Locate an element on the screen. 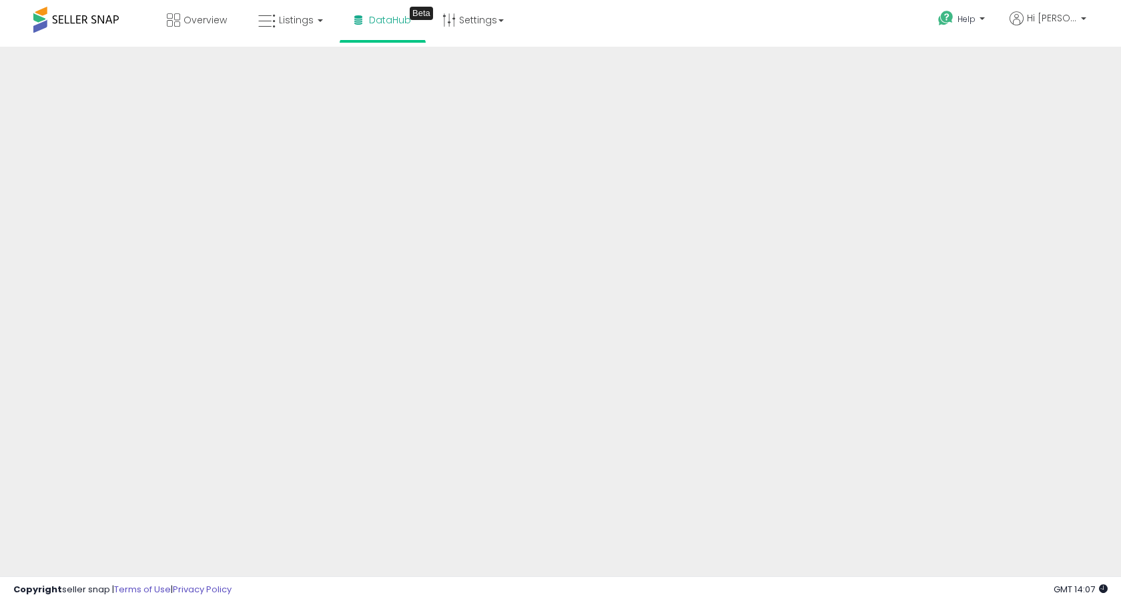  div: Tooltip anchor is located at coordinates (421, 13).